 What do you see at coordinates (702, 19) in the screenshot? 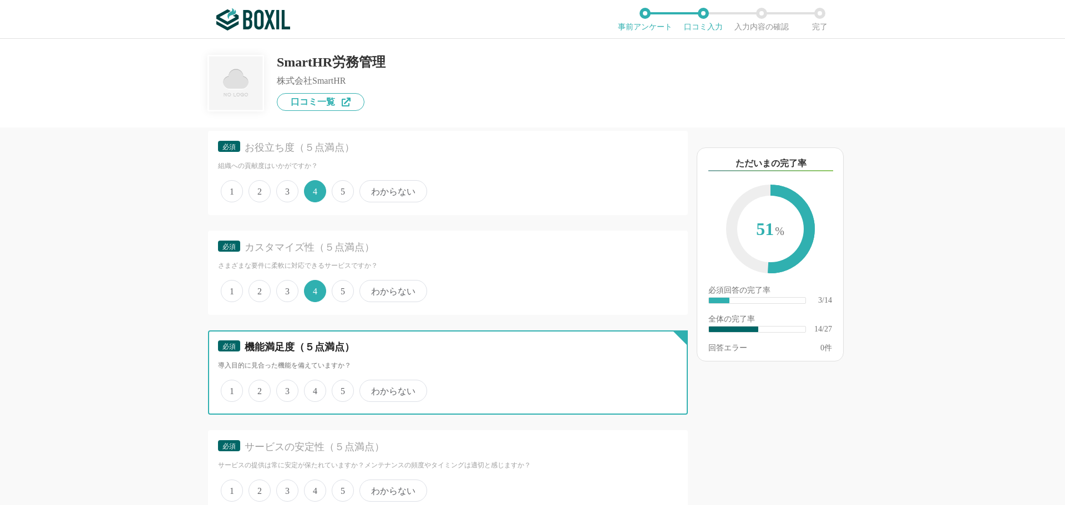
I see `li: 口コミ入力` at bounding box center [702, 19].